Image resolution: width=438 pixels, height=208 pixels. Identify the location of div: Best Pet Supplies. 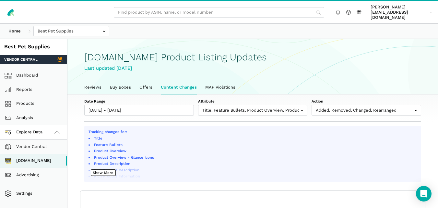
(33, 47).